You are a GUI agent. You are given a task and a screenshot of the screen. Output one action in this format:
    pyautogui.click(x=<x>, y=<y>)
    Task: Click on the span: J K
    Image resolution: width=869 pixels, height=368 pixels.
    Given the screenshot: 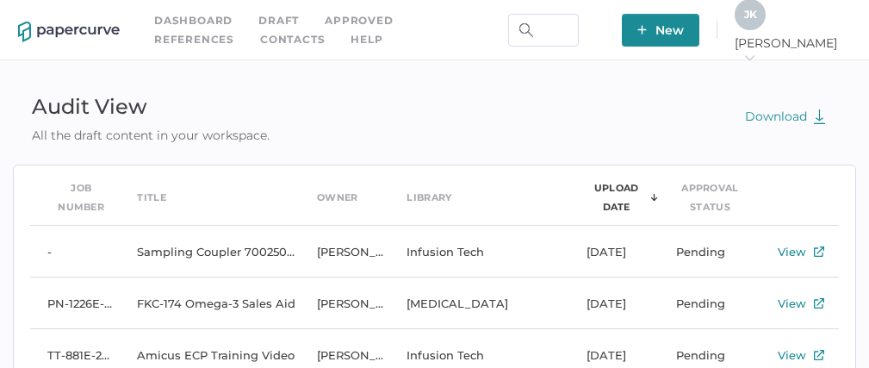 What is the action you would take?
    pyautogui.click(x=750, y=14)
    